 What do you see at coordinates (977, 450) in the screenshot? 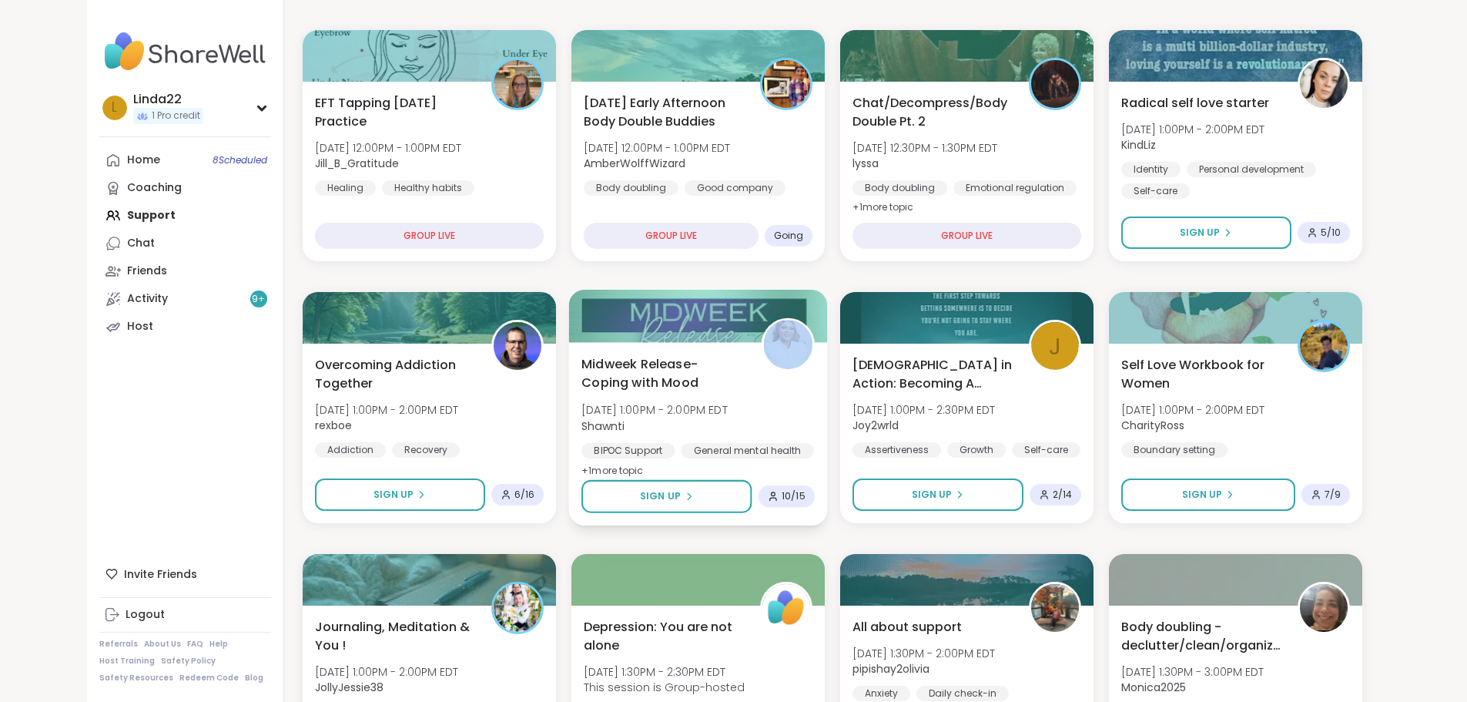
I see `div: Growth` at bounding box center [977, 450].